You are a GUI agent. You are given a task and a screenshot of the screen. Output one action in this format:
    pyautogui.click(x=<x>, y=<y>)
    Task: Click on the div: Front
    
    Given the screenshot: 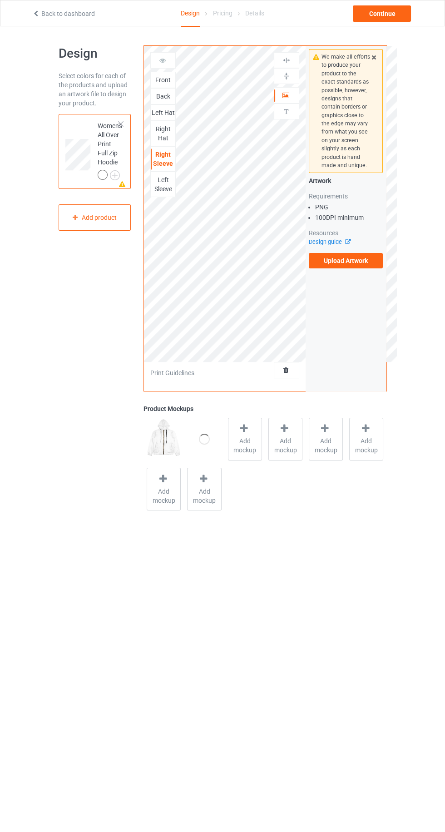 What is the action you would take?
    pyautogui.click(x=163, y=80)
    